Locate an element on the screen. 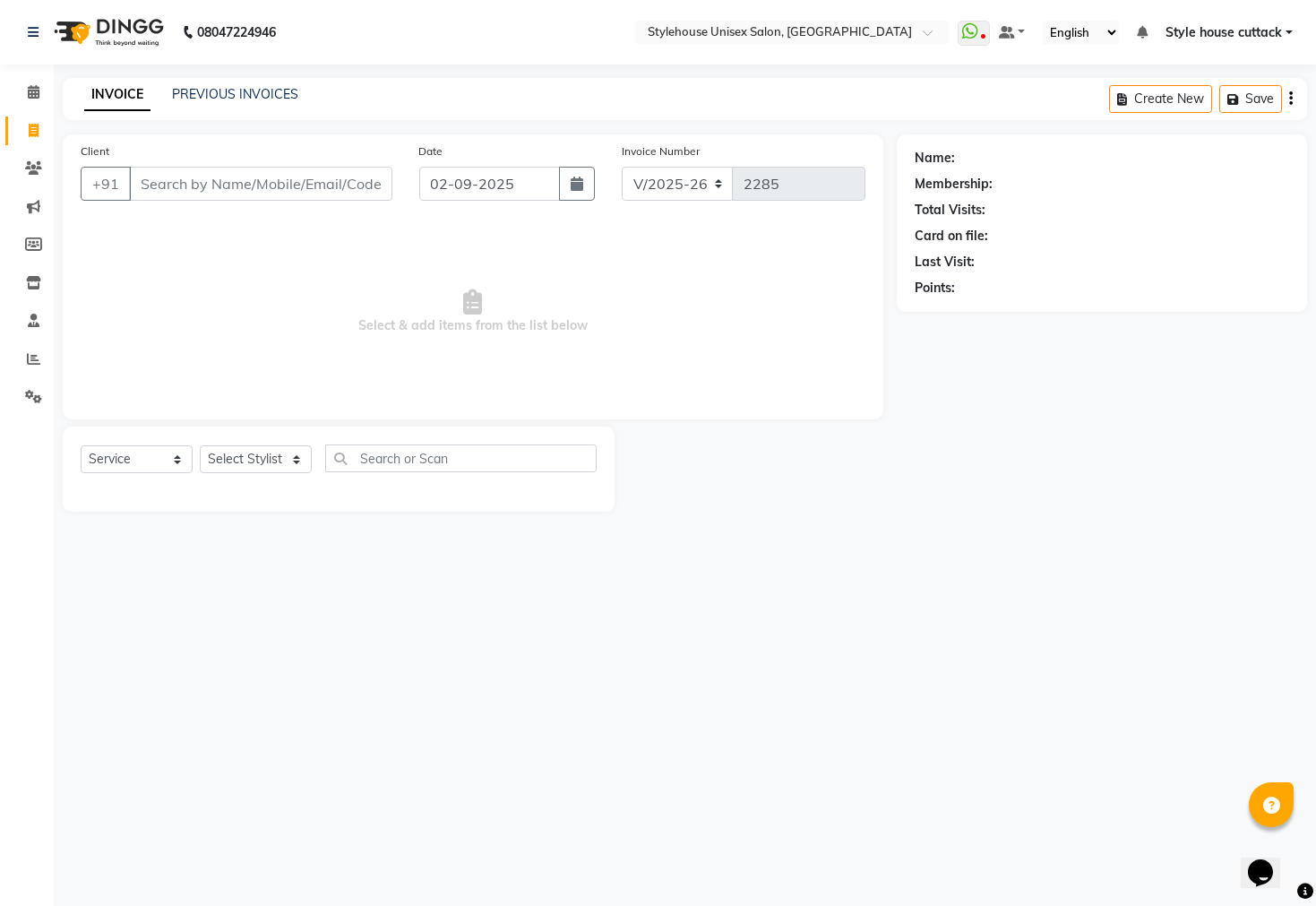 This screenshot has width=1316, height=906. div: Last Visit: is located at coordinates (944, 262).